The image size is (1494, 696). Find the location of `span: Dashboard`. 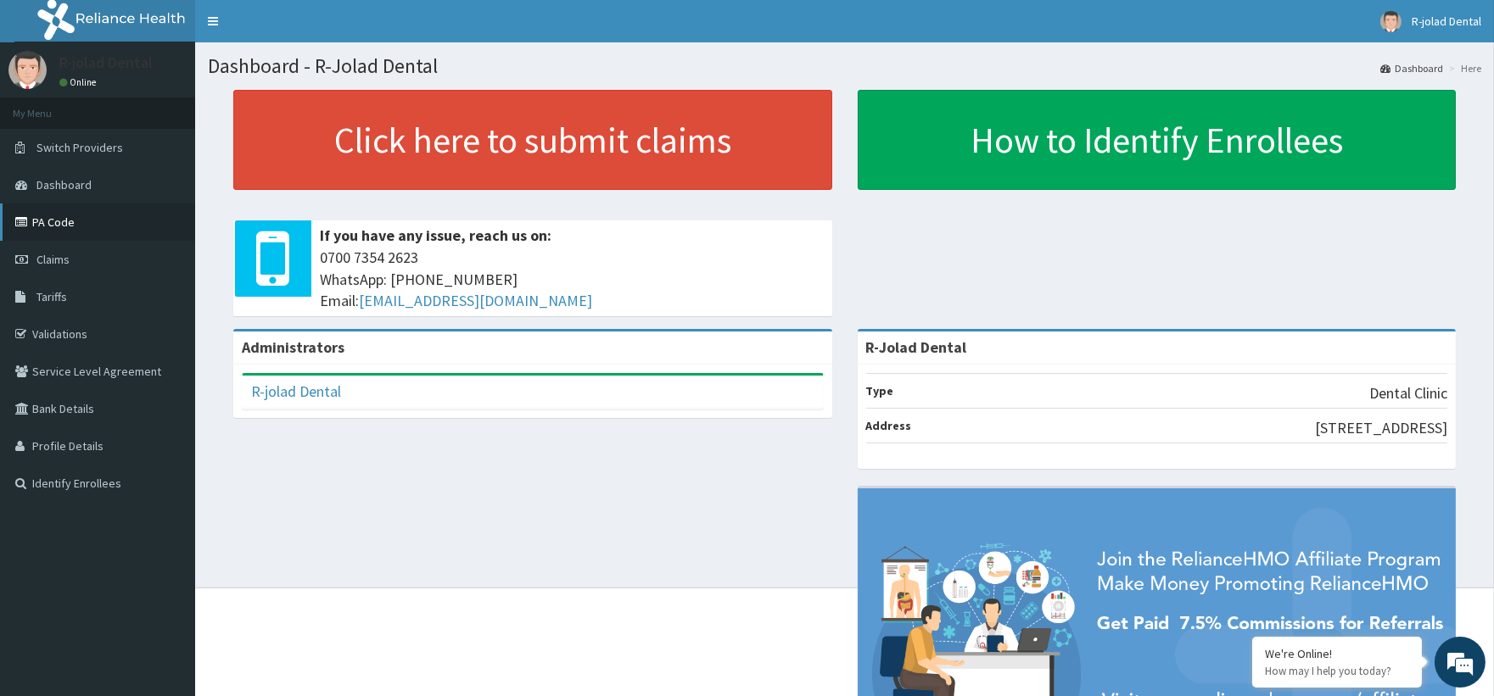

span: Dashboard is located at coordinates (64, 185).